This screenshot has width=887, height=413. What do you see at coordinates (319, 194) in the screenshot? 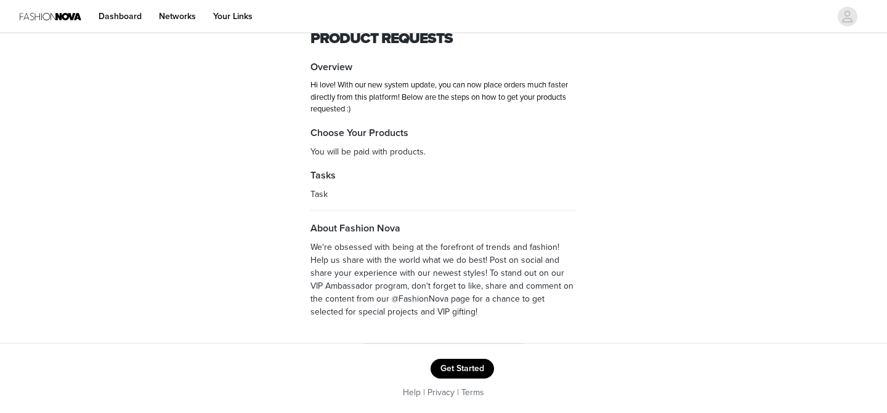
I see `span: Task` at bounding box center [319, 194].